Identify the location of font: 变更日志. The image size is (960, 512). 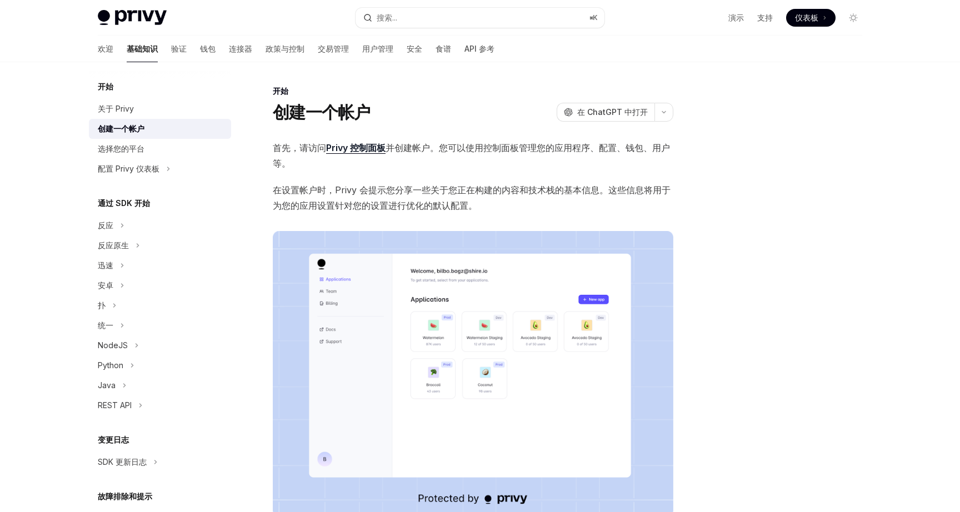
(113, 439).